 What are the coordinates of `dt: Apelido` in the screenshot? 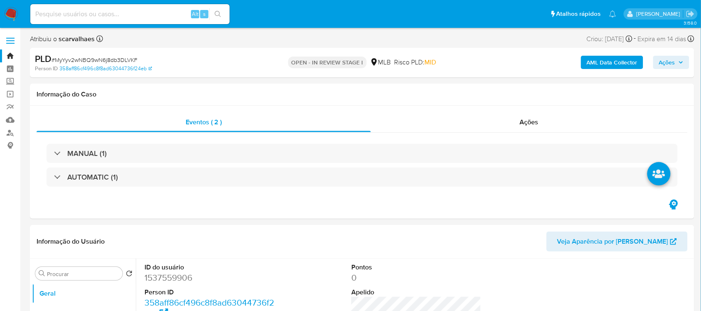 It's located at (416, 292).